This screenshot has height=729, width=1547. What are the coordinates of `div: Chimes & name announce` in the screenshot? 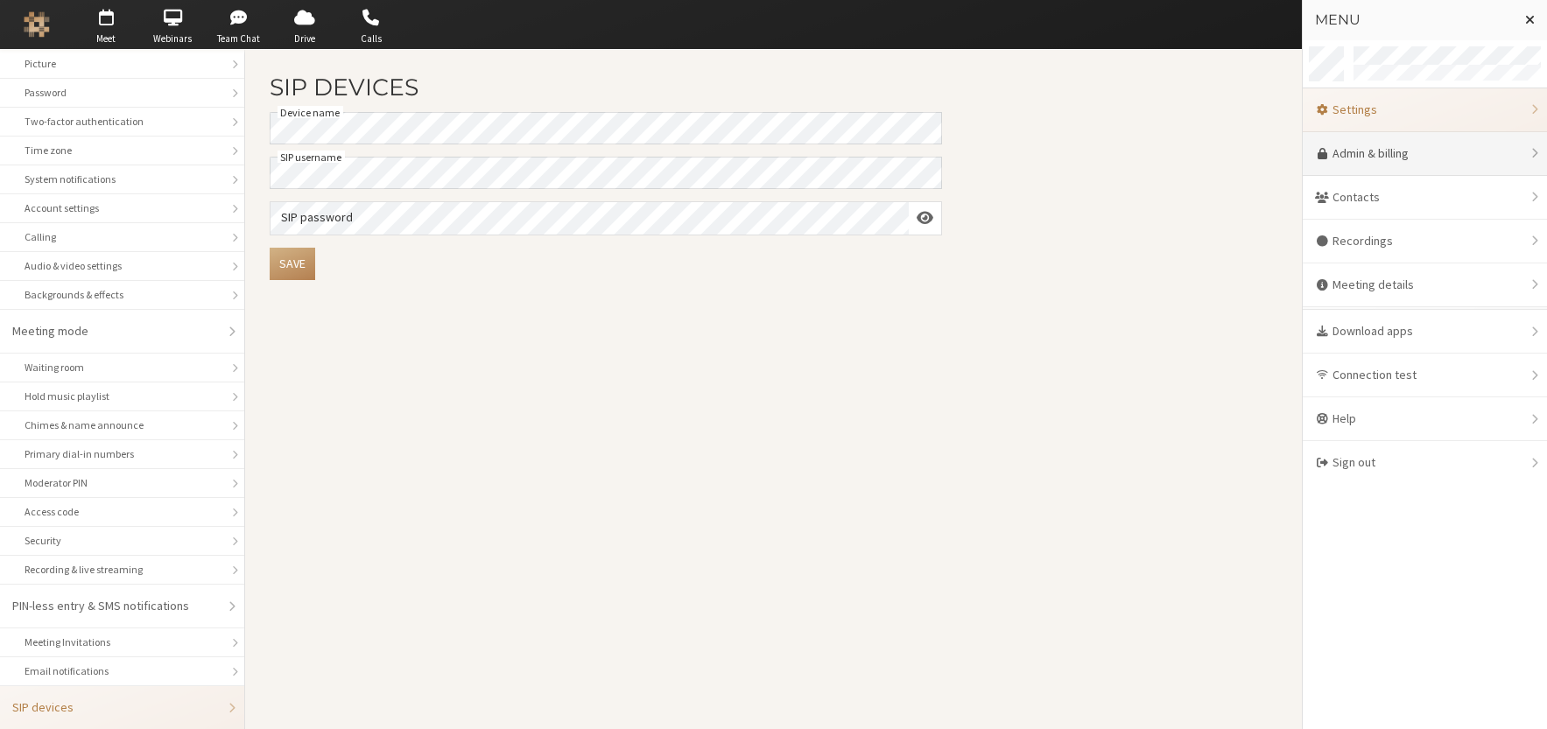 It's located at (122, 426).